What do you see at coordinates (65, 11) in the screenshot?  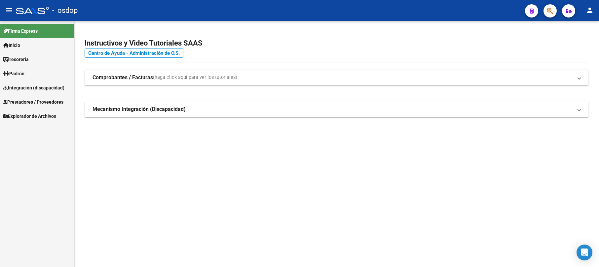 I see `span: - osdop` at bounding box center [65, 11].